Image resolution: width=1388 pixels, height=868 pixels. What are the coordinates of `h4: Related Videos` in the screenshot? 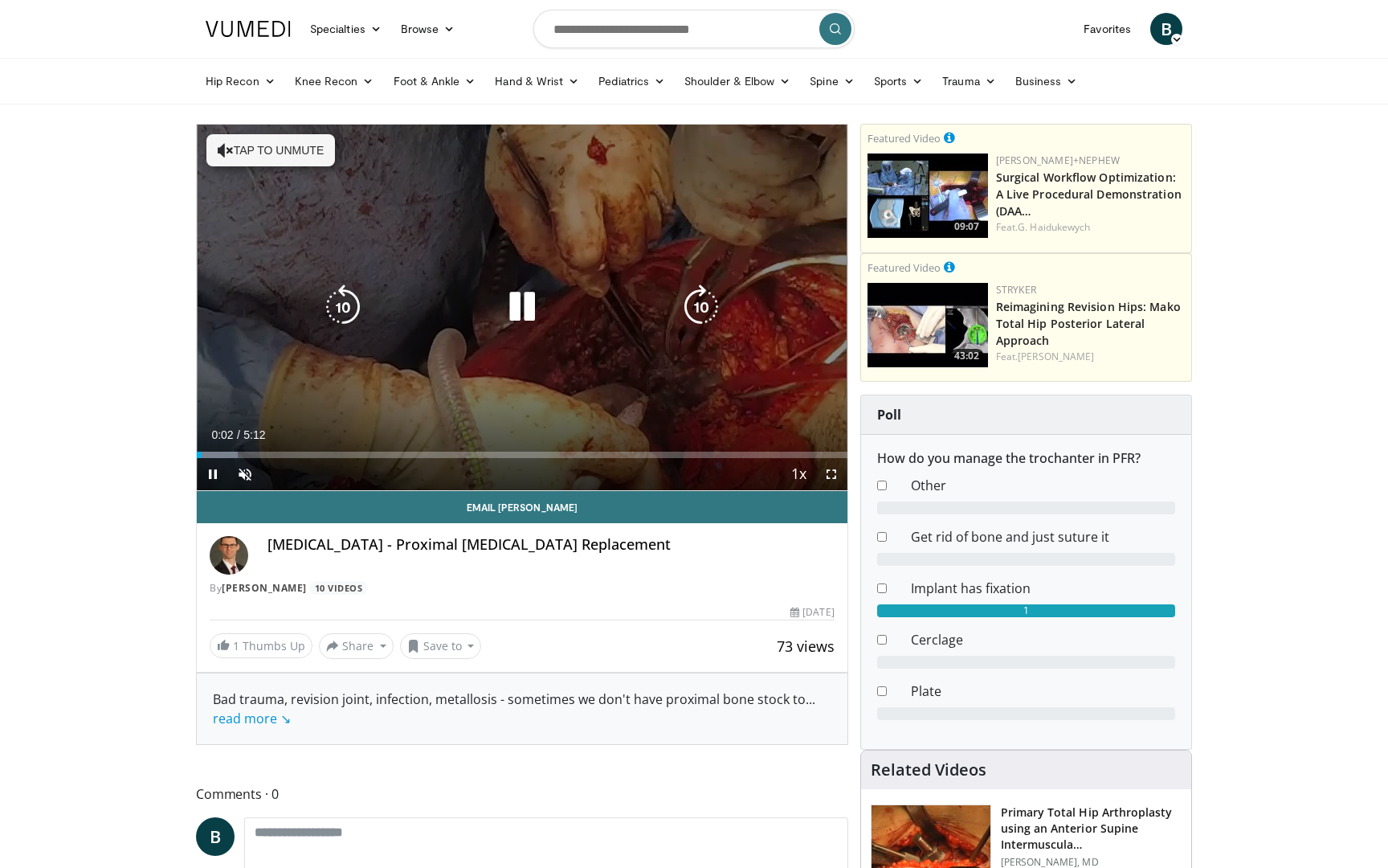 It's located at (929, 770).